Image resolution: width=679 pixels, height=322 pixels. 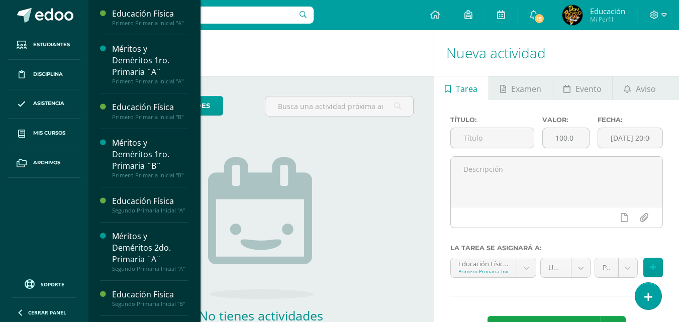 I want to click on span: Cerrar panel, so click(x=47, y=313).